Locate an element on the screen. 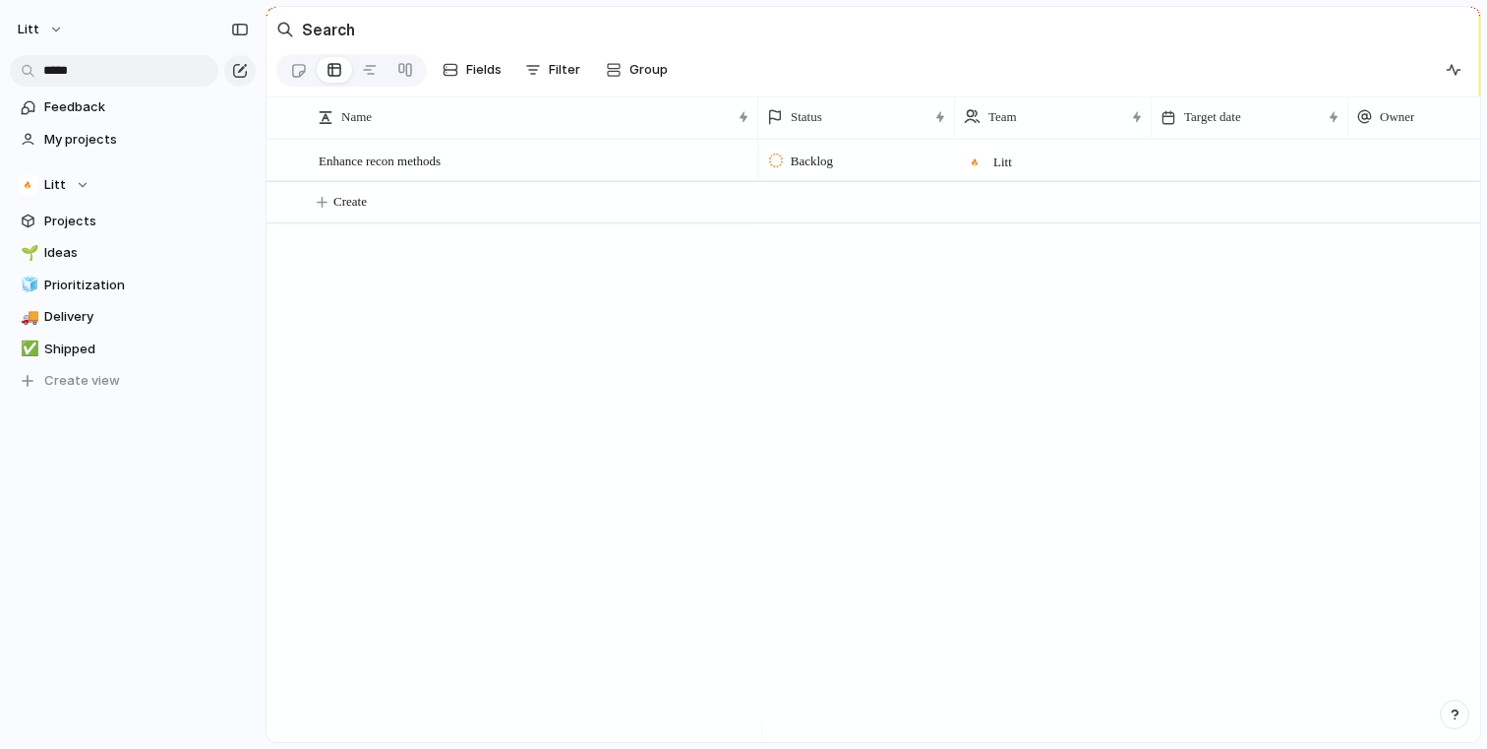 The width and height of the screenshot is (1487, 749). div: 🧊Prioritization is located at coordinates (133, 285).